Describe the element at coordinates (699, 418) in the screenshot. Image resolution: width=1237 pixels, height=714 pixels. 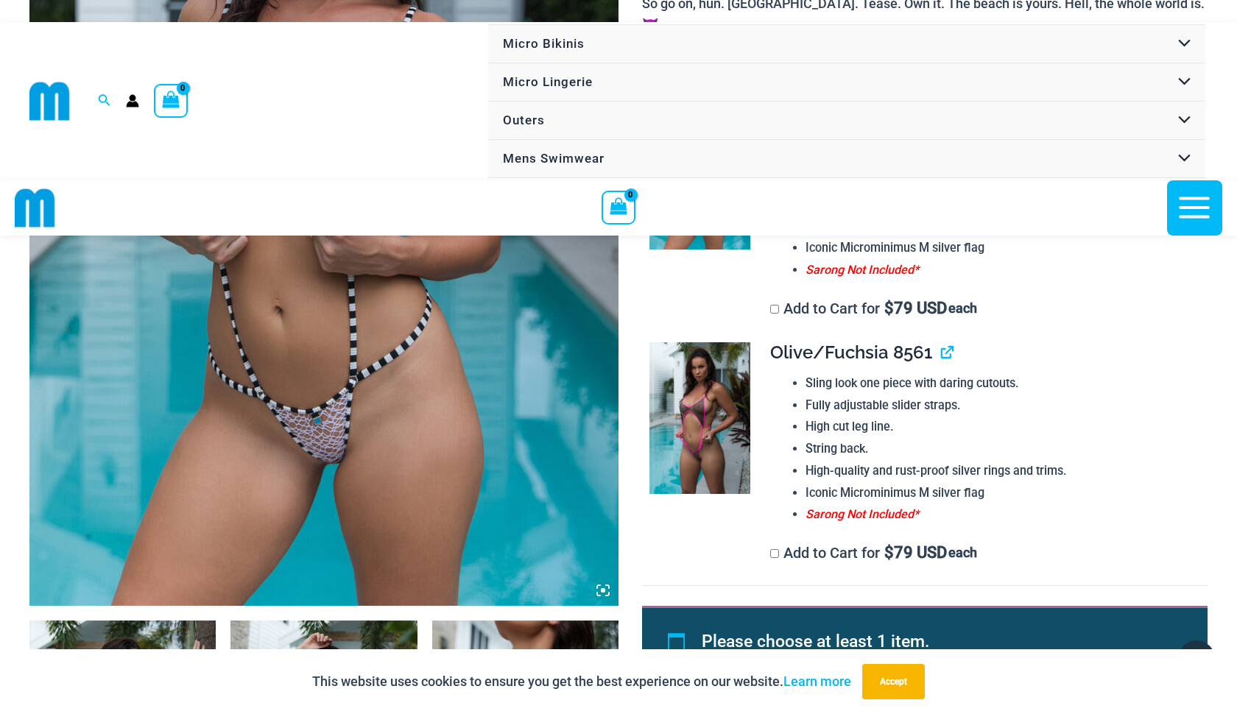
I see `a: Inferno Mesh Olive Fuchsia 8561 One Piece` at that location.